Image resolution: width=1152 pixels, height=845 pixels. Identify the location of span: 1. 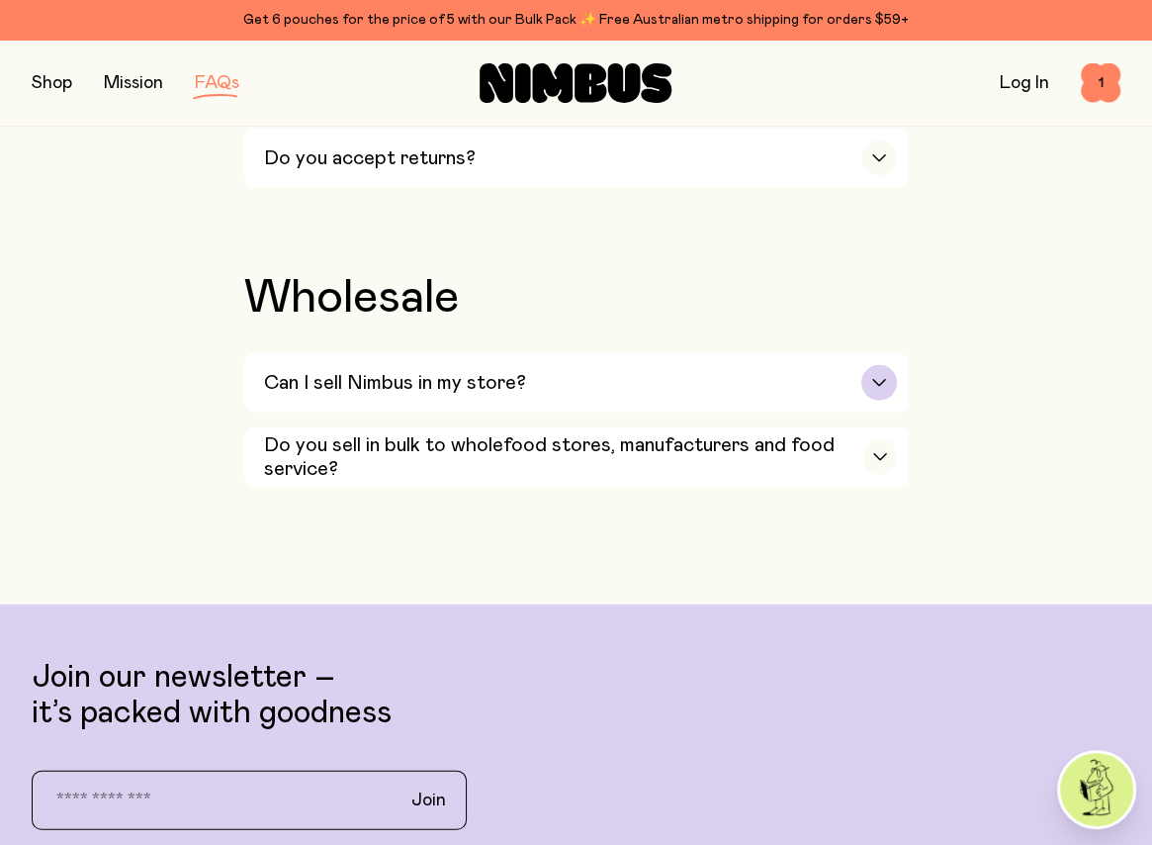
(1101, 83).